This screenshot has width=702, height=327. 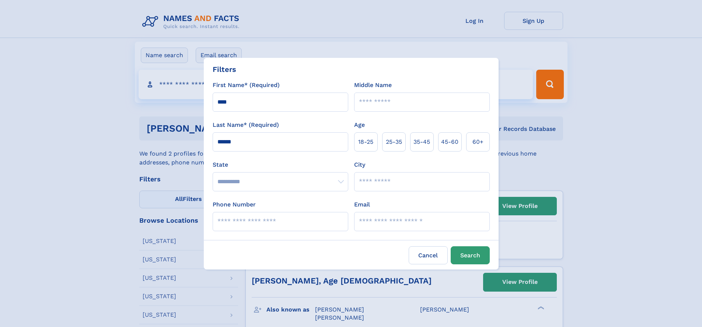 I want to click on button: Search, so click(x=470, y=255).